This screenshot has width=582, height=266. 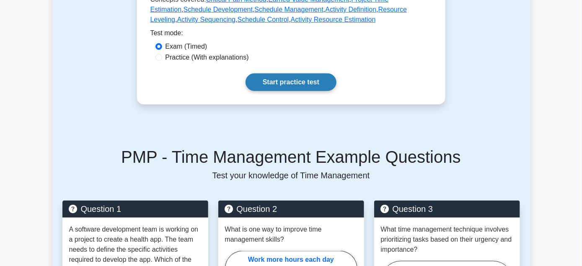 What do you see at coordinates (135, 209) in the screenshot?
I see `h5: Question 1` at bounding box center [135, 209].